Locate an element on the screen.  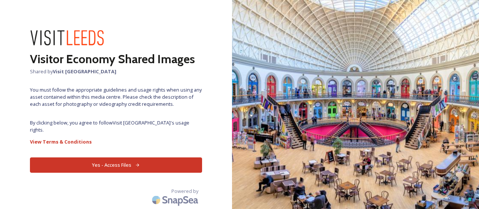
button: Yes - Access Files is located at coordinates (116, 165).